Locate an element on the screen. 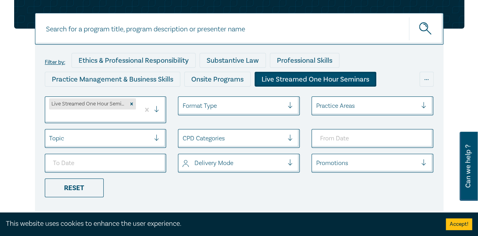 The image size is (478, 236). div: Onsite Programs is located at coordinates (217, 79).